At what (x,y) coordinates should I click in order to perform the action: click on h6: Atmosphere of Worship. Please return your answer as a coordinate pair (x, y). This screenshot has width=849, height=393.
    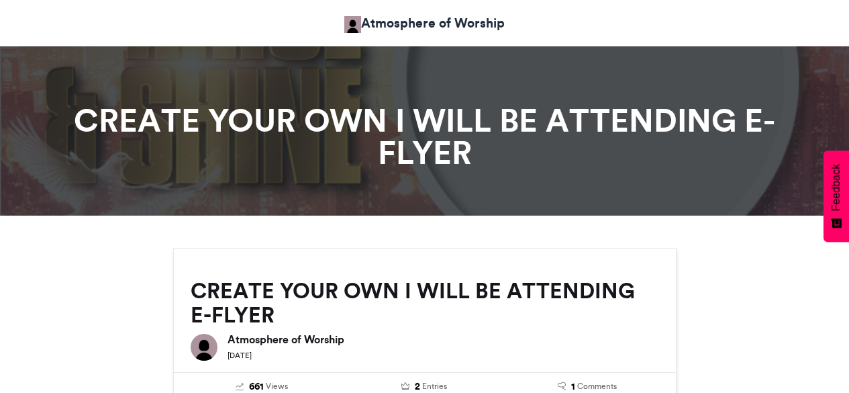
    Looking at the image, I should click on (443, 339).